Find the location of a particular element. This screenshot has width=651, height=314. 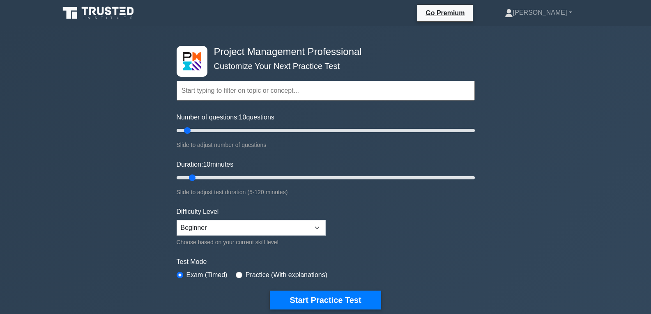

div: Slide to adjust test duration (5-120 minutes) is located at coordinates (326, 192).